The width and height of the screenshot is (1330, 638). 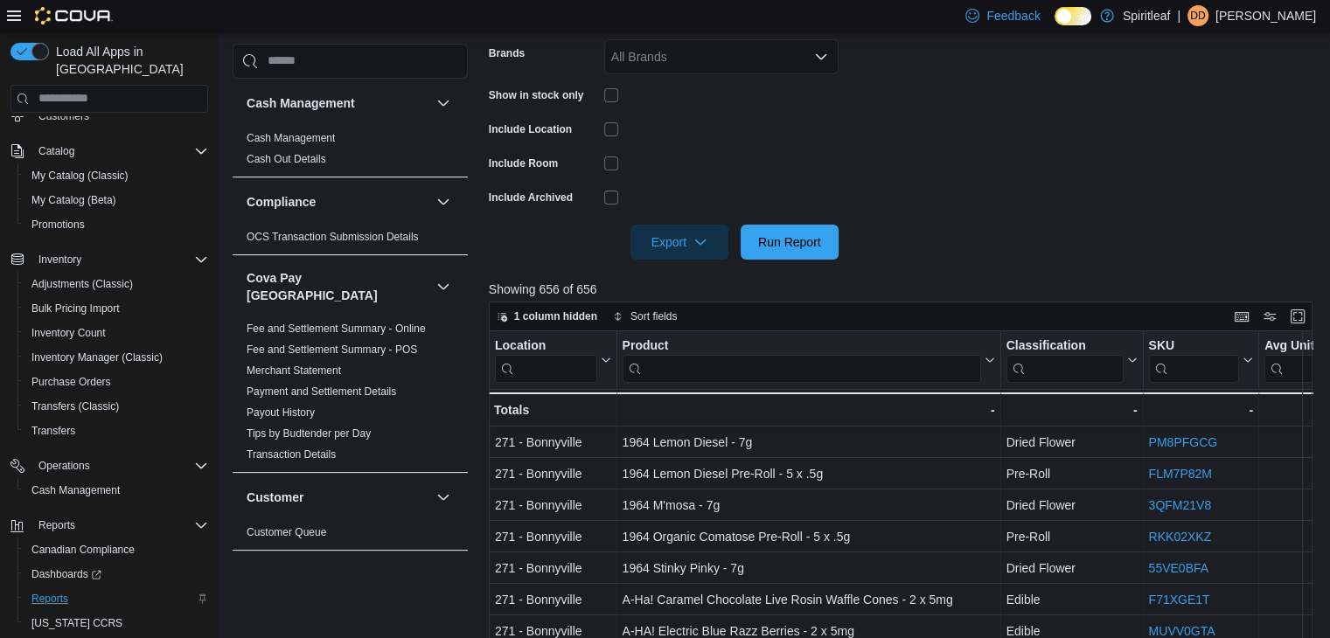 I want to click on a: Adjustments (Classic), so click(x=82, y=284).